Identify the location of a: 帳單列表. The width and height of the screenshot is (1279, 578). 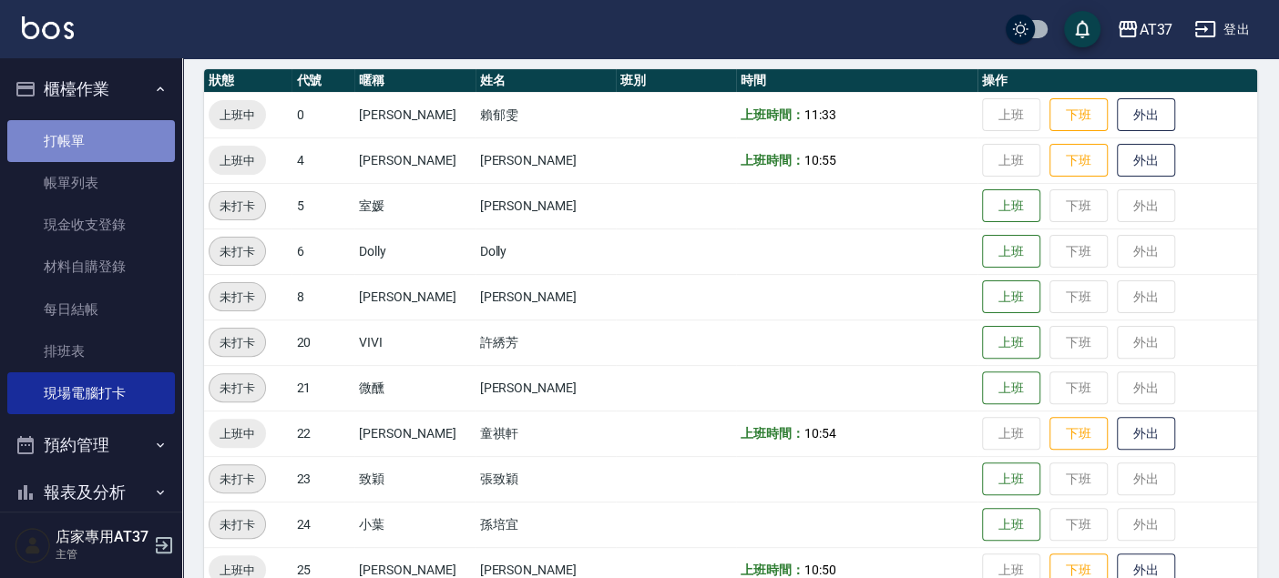
(91, 183).